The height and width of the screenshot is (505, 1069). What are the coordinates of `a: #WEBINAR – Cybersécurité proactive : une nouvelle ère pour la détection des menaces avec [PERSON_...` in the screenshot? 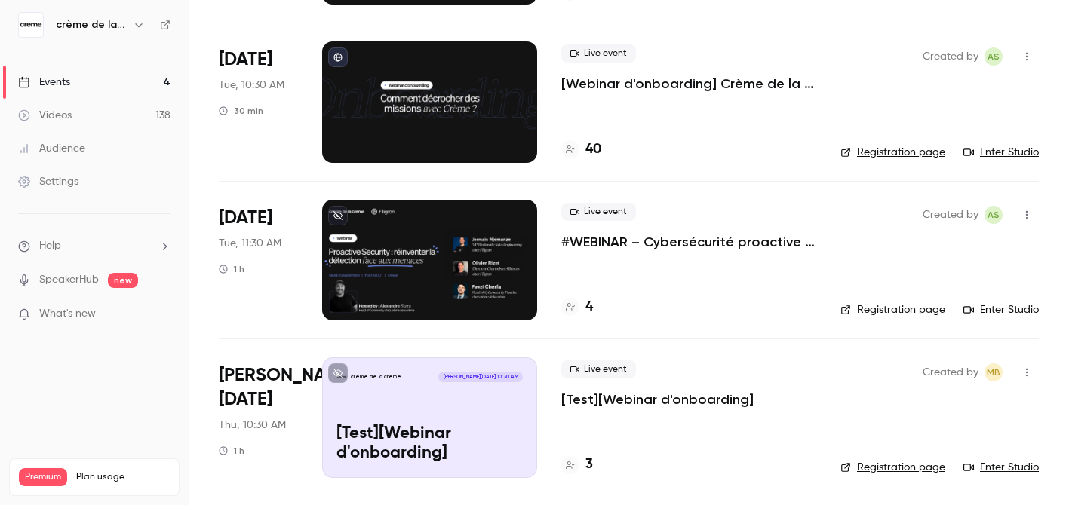 It's located at (689, 242).